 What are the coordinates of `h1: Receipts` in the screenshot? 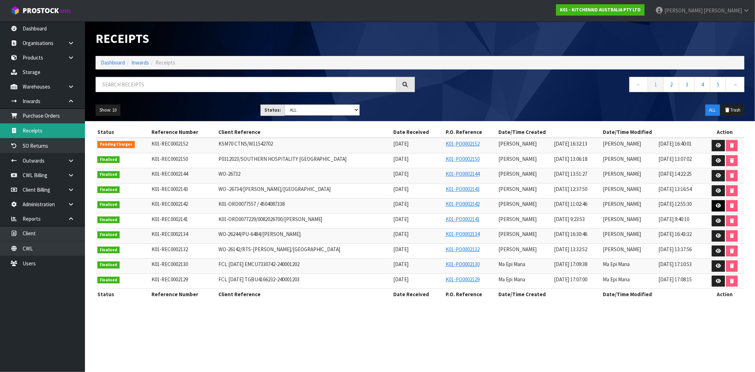 It's located at (255, 39).